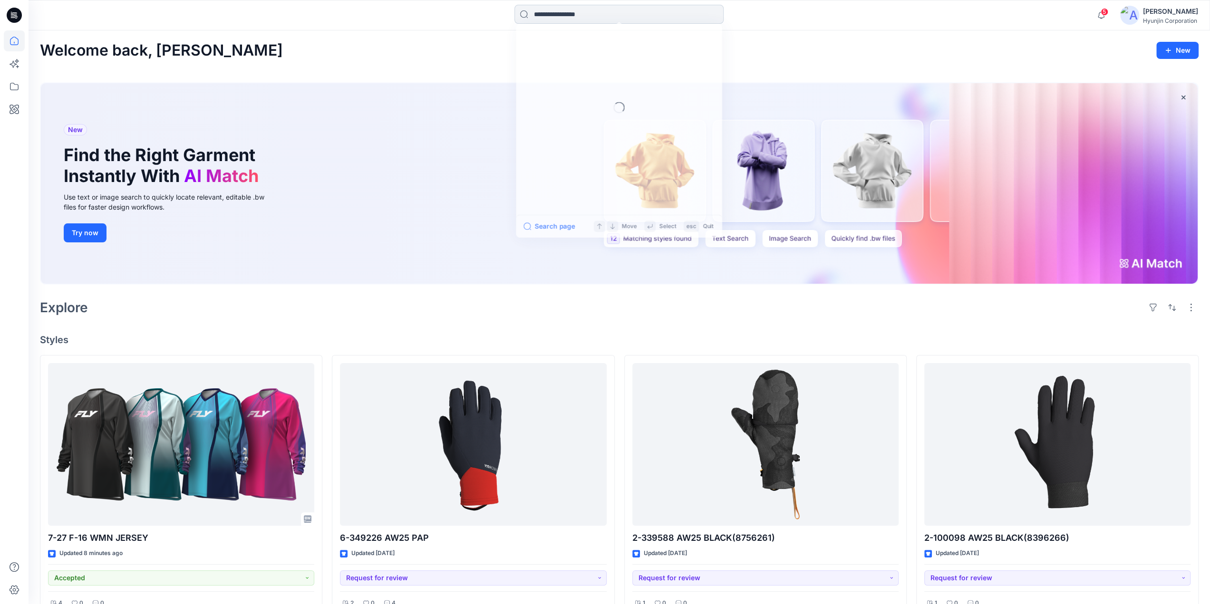 Image resolution: width=1210 pixels, height=604 pixels. I want to click on span: 5, so click(1105, 12).